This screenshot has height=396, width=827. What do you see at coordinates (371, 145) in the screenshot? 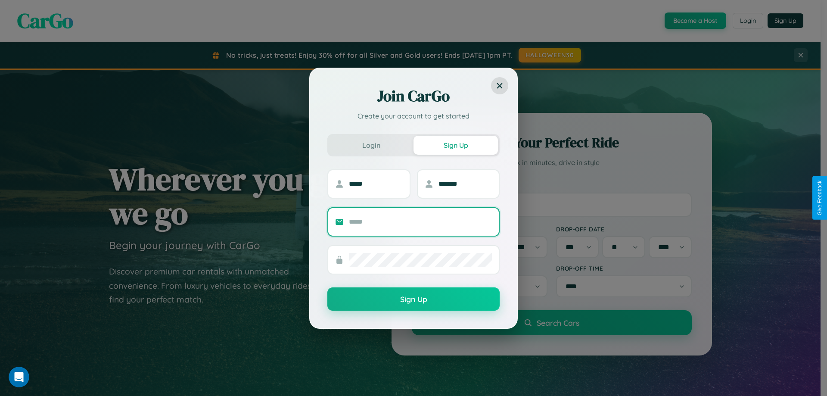
I see `button: Login` at bounding box center [371, 145].